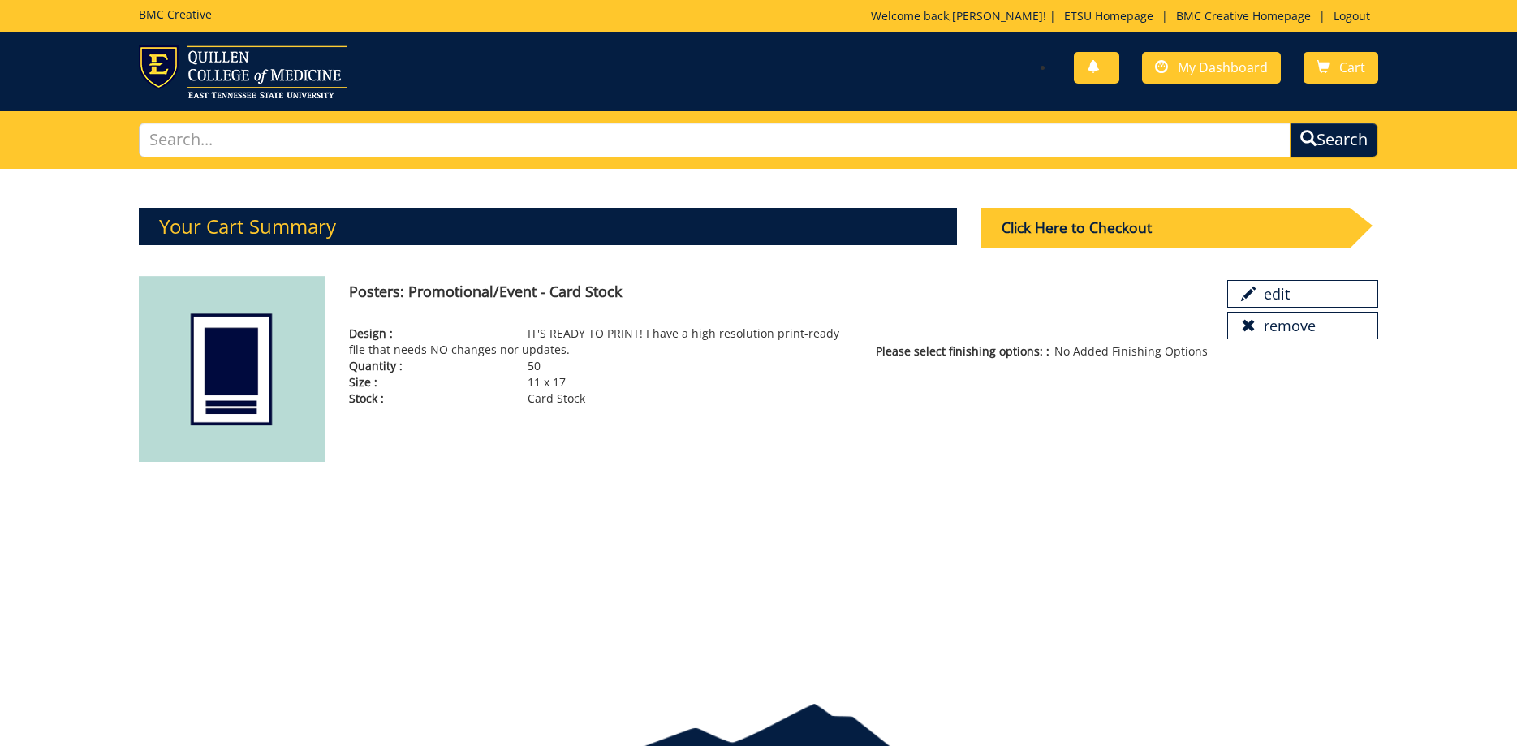 This screenshot has width=1517, height=746. What do you see at coordinates (600, 399) in the screenshot?
I see `p: Card Stock` at bounding box center [600, 399].